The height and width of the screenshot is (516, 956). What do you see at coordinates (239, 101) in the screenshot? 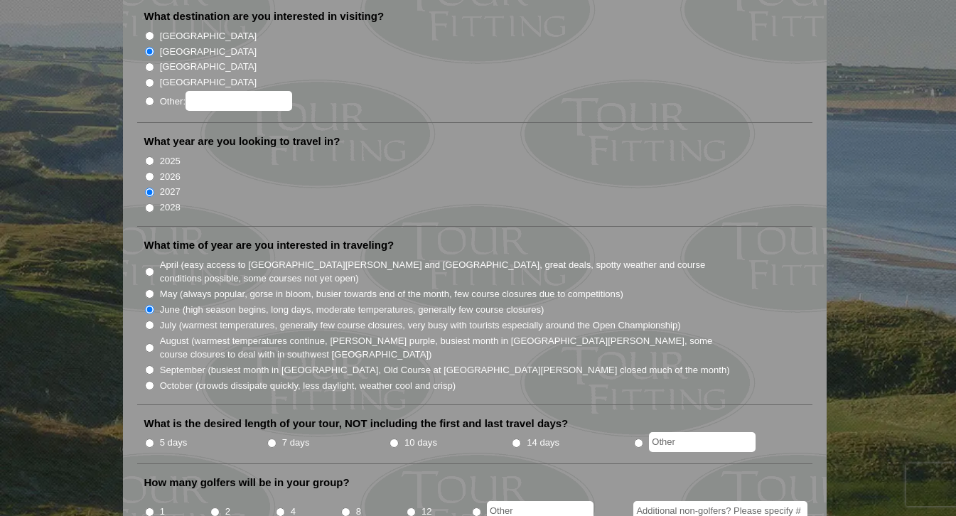
I see `input: Other:` at bounding box center [239, 101].